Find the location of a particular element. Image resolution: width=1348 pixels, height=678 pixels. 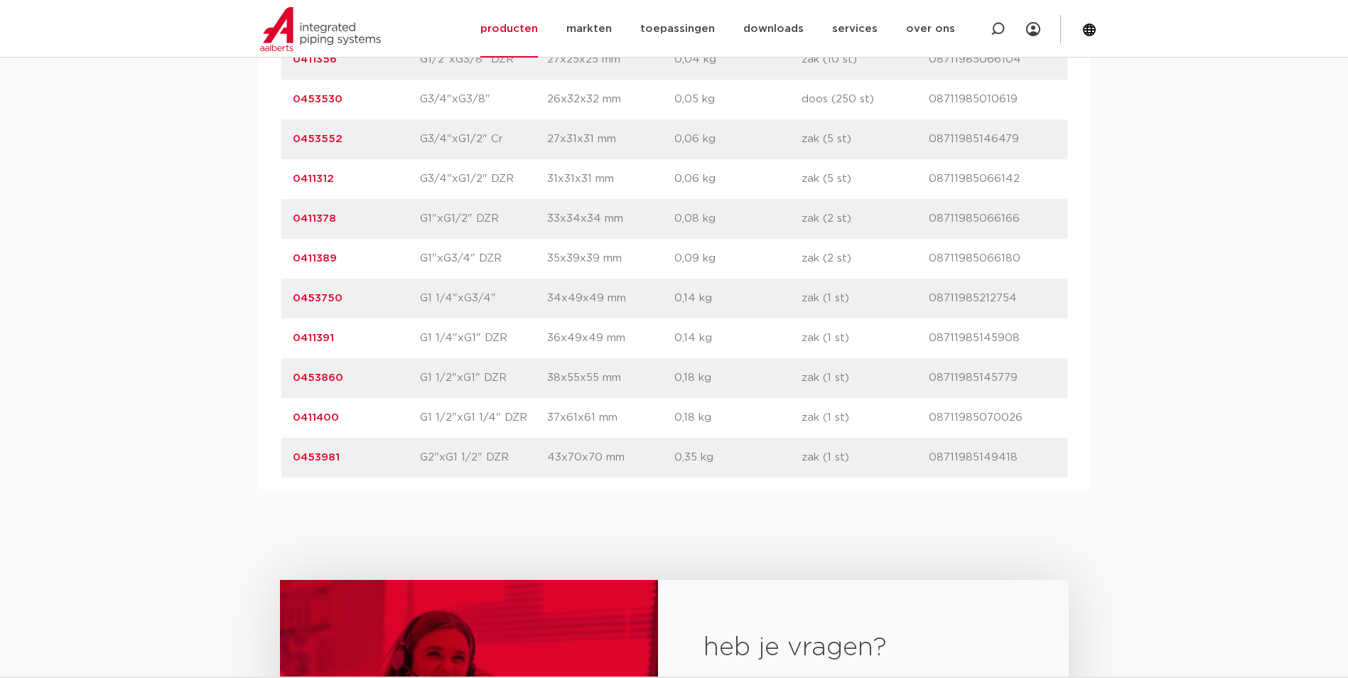

p: 08711985010619 is located at coordinates (992, 99).